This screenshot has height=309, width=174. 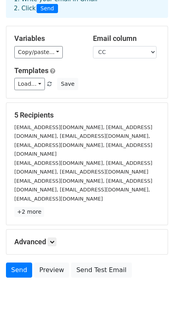 What do you see at coordinates (154, 290) in the screenshot?
I see `div: Chat Widget` at bounding box center [154, 290].